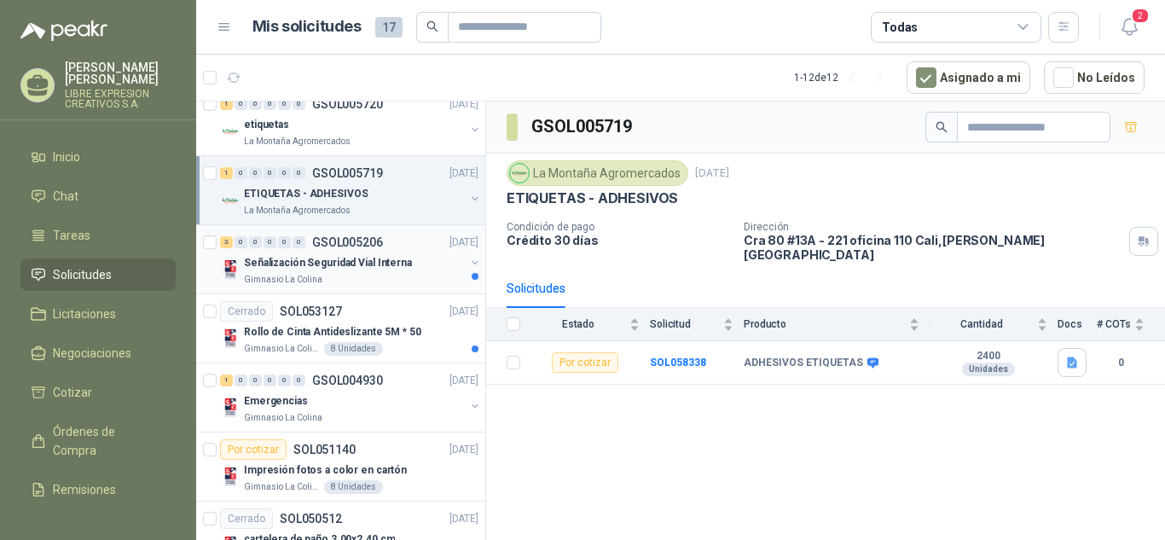 This screenshot has width=1165, height=540. Describe the element at coordinates (389, 27) in the screenshot. I see `span: 17` at that location.